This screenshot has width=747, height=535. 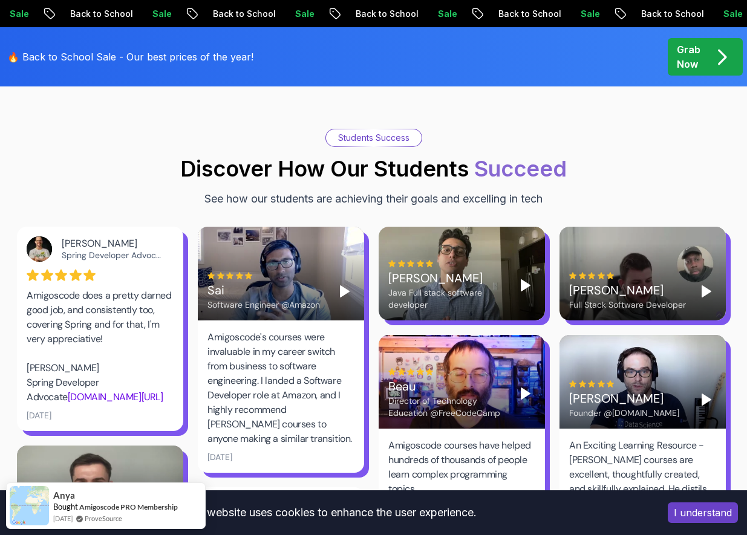 I want to click on p: Students Success, so click(x=374, y=138).